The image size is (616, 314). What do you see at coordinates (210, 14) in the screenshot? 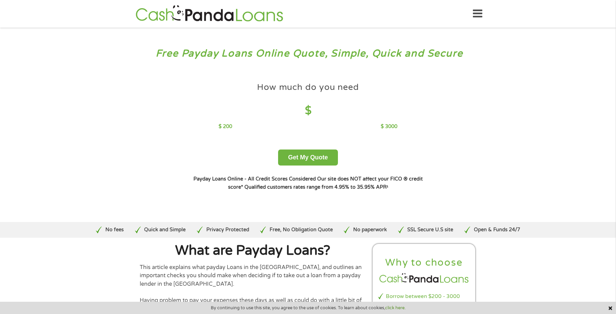
I see `img: GetLoanNow Logo` at bounding box center [210, 14].